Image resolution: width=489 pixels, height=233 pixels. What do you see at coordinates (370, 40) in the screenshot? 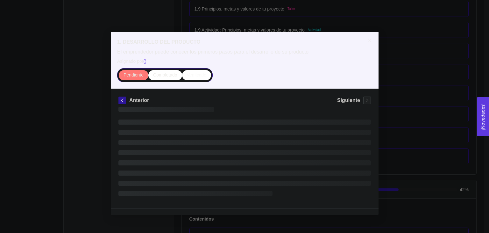
I see `span: close` at bounding box center [370, 40].